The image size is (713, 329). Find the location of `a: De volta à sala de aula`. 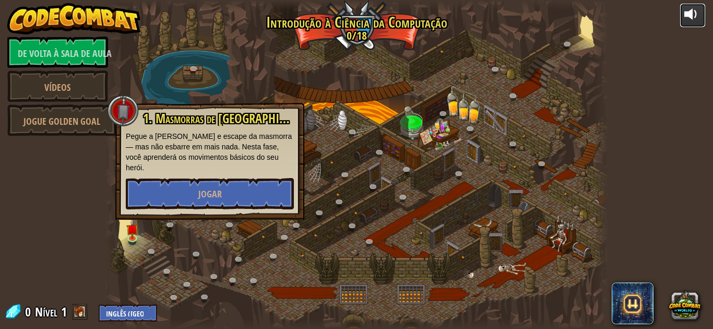

a: De volta à sala de aula is located at coordinates (57, 52).